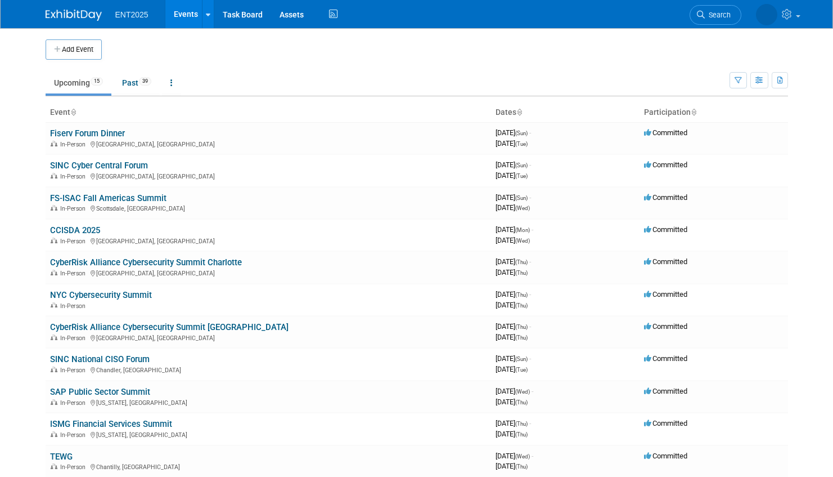 The height and width of the screenshot is (477, 833). Describe the element at coordinates (100, 392) in the screenshot. I see `a: SAP Public Sector Summit` at that location.